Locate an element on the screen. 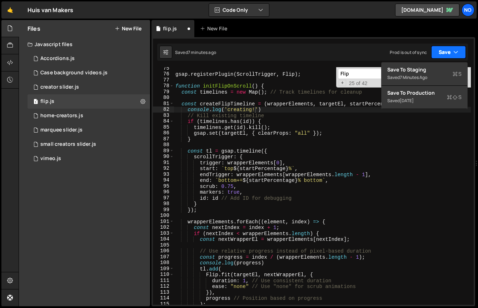 The height and width of the screenshot is (308, 478). div: 79 is located at coordinates (163, 92).